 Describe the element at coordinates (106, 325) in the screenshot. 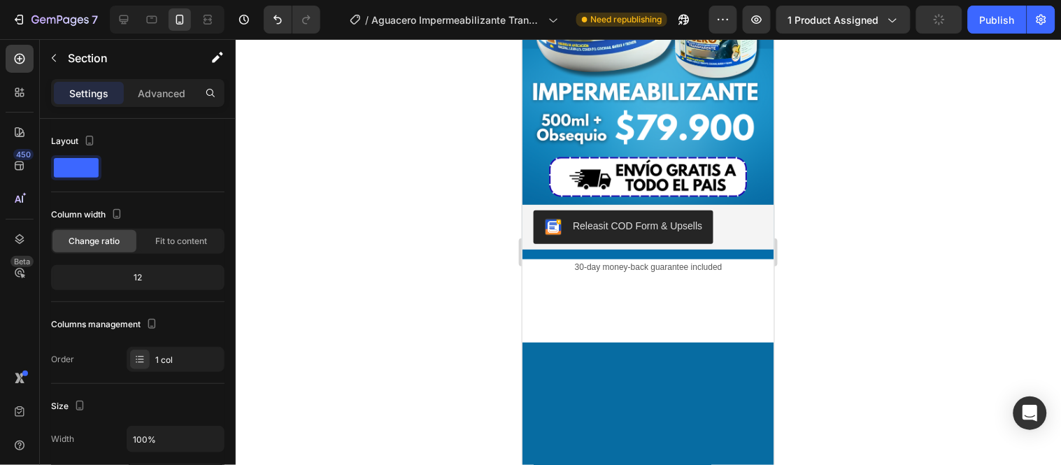

I see `div: Columns management` at that location.